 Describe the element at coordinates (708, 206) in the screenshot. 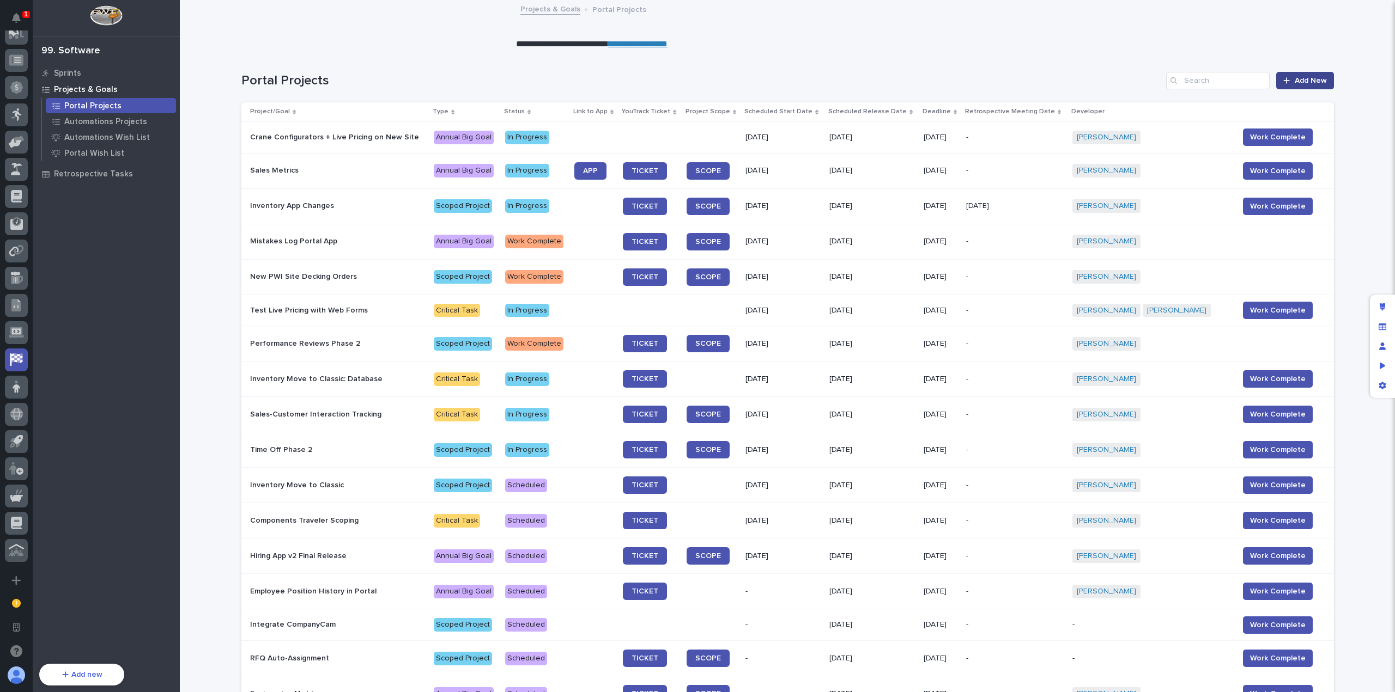

I see `span: SCOPE` at that location.